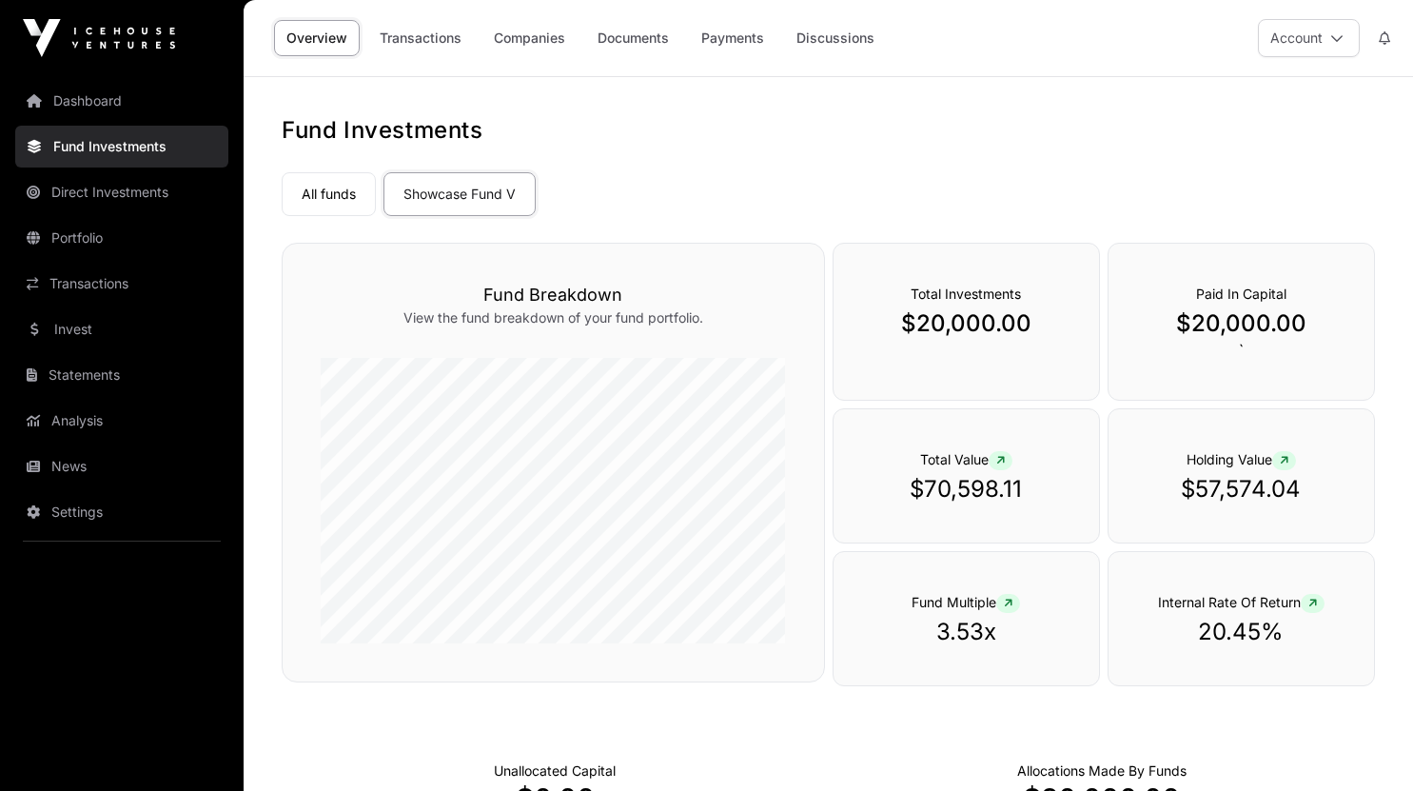  What do you see at coordinates (1241, 632) in the screenshot?
I see `p: 20.45%` at bounding box center [1241, 632].